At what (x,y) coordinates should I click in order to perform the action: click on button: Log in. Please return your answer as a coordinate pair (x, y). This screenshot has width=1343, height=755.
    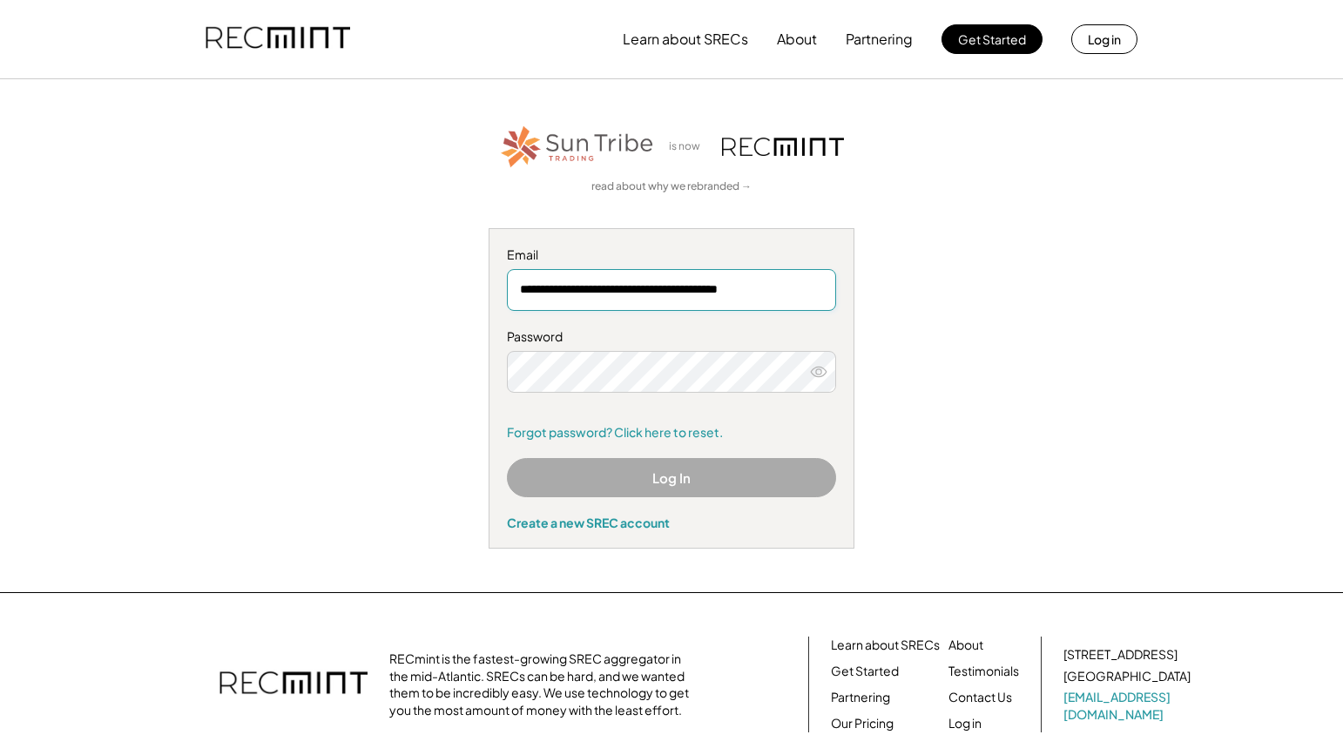
    Looking at the image, I should click on (1104, 39).